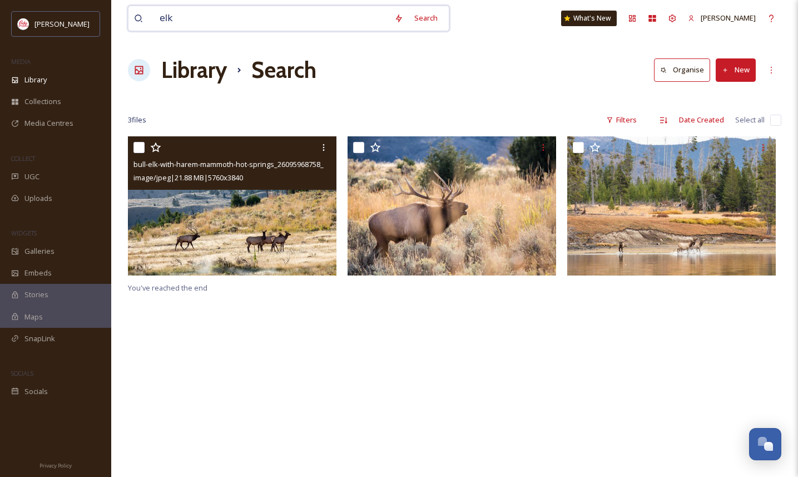 The height and width of the screenshot is (477, 798). I want to click on img: images%20(1).png, so click(23, 24).